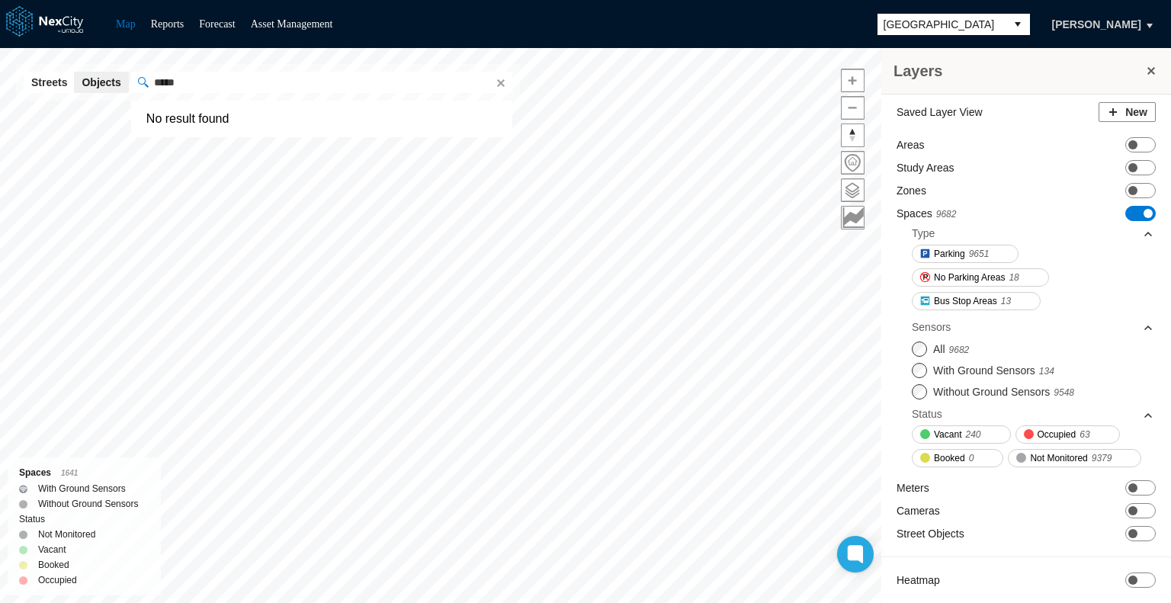 The image size is (1171, 603). I want to click on h3: Layers, so click(1019, 71).